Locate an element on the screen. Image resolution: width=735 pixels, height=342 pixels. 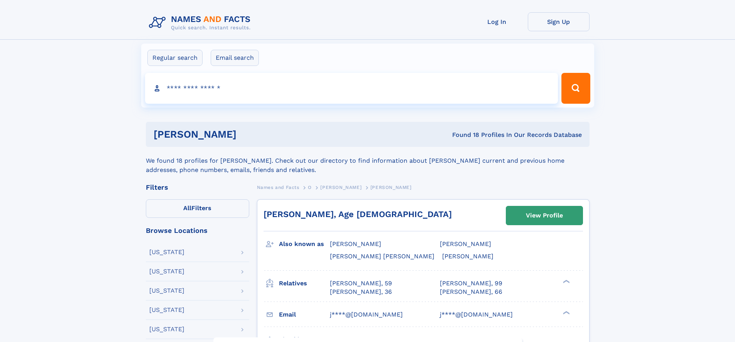
a: View Profile is located at coordinates (545, 216).